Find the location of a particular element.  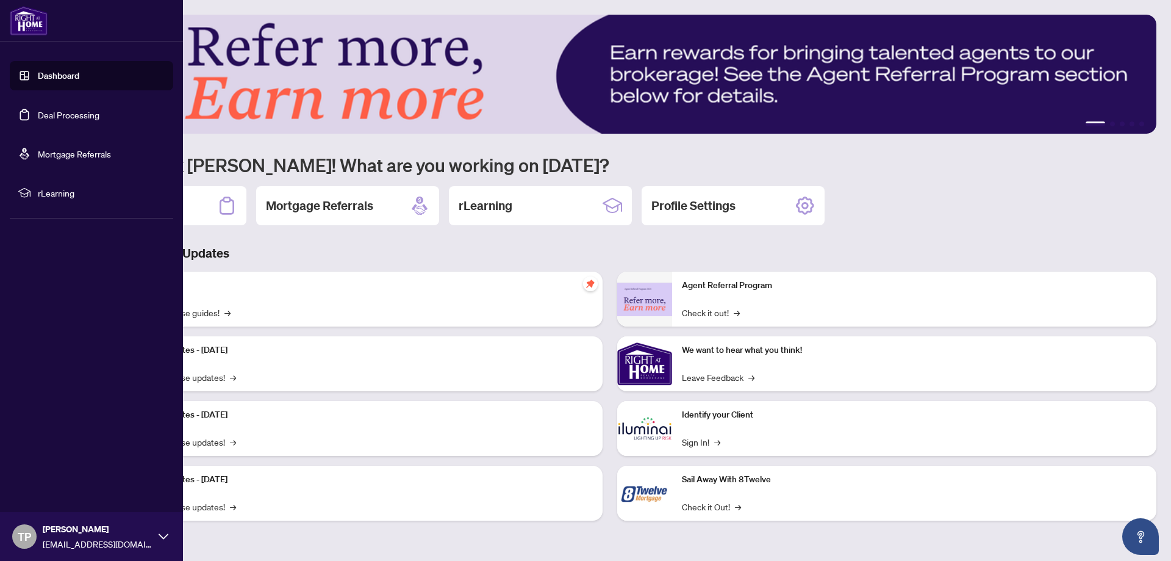

button: 5 is located at coordinates (1142, 124).